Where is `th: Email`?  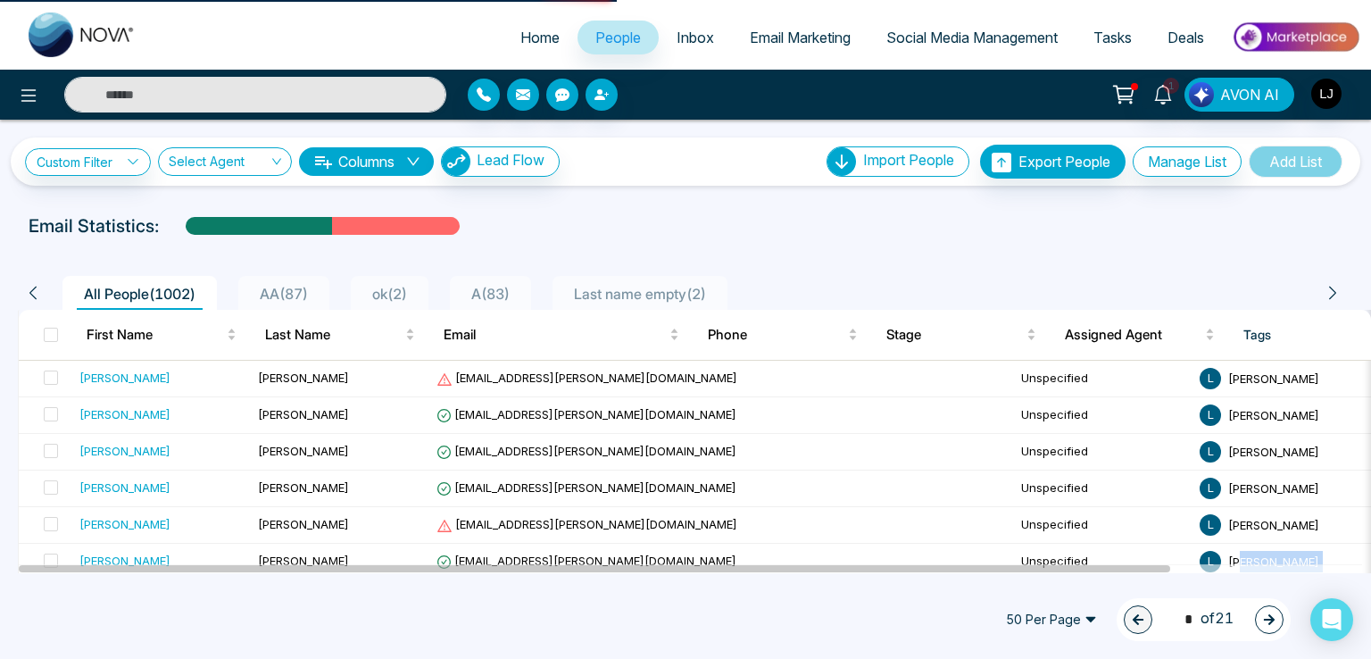 th: Email is located at coordinates (561, 335).